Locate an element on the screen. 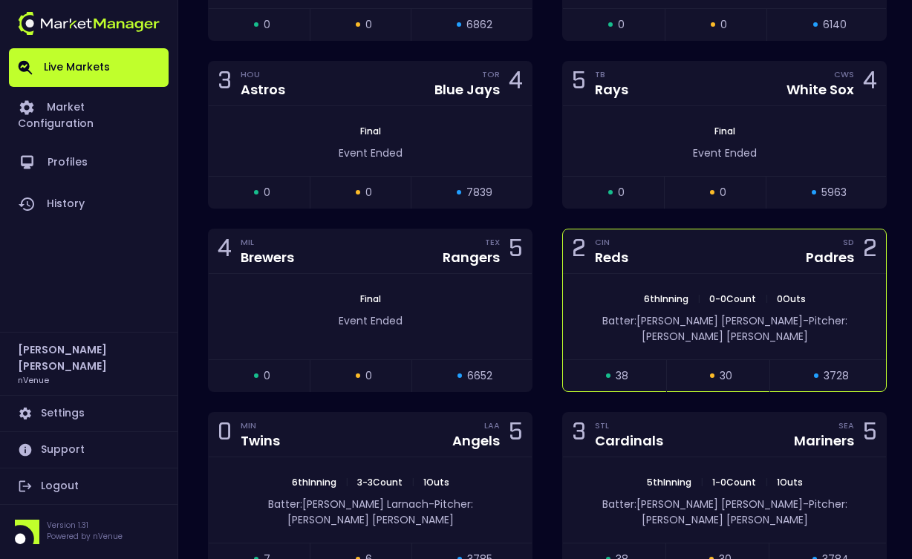  div: MIL is located at coordinates (267, 242).